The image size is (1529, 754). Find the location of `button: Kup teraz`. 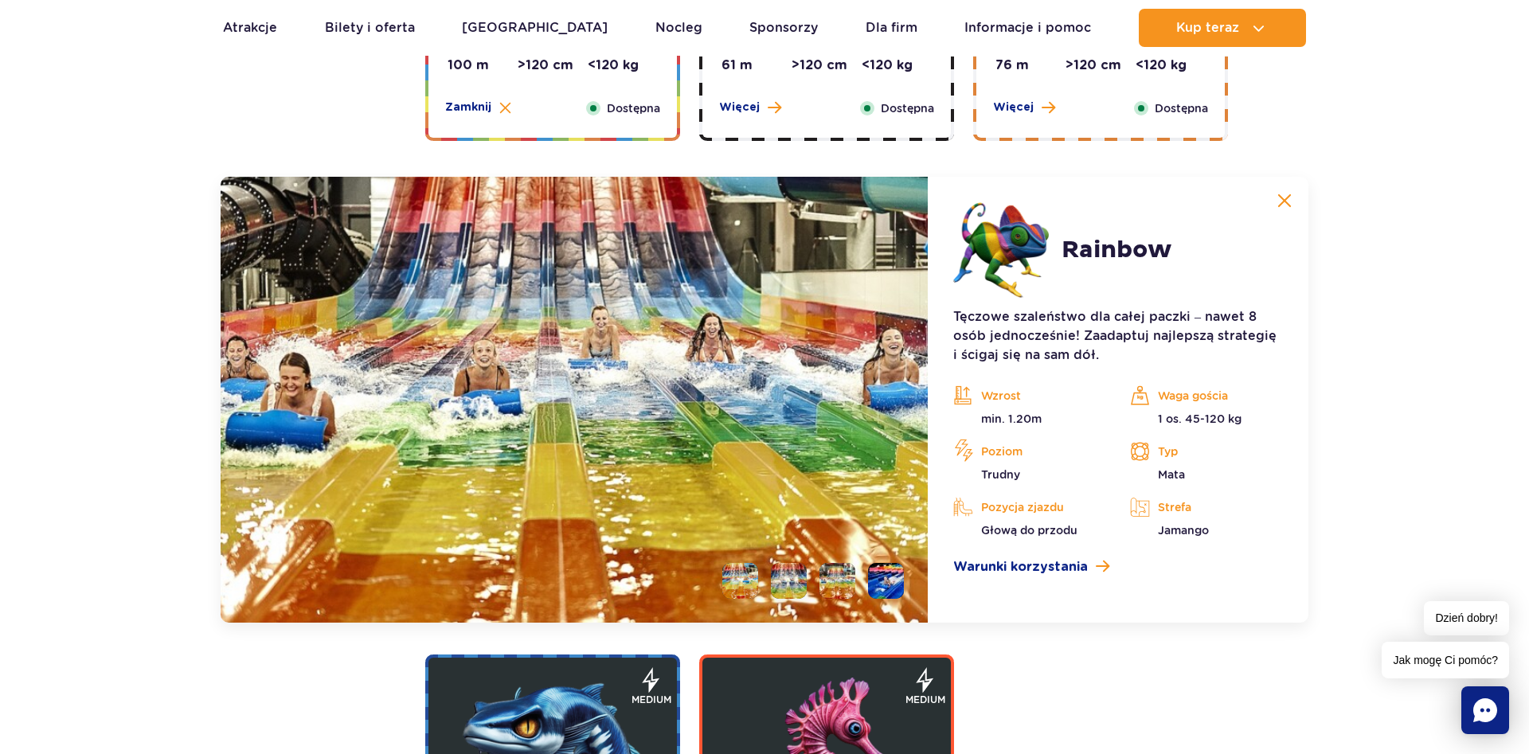

button: Kup teraz is located at coordinates (1223, 28).